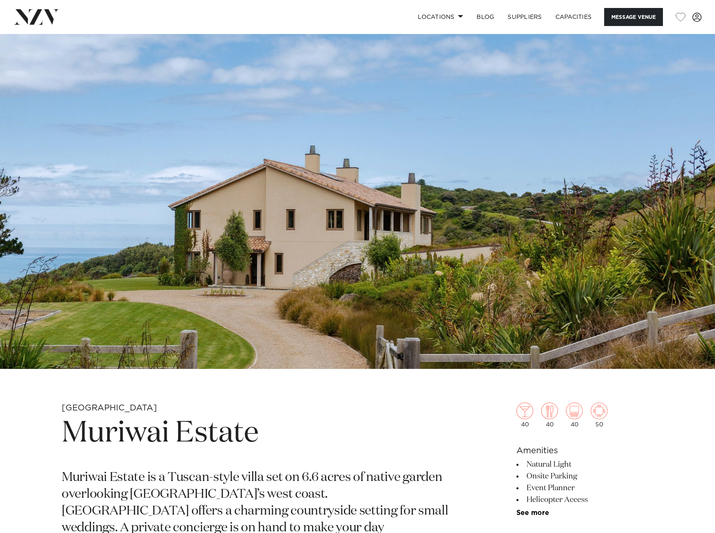 The height and width of the screenshot is (533, 715). Describe the element at coordinates (585, 465) in the screenshot. I see `li: Natural Light` at that location.